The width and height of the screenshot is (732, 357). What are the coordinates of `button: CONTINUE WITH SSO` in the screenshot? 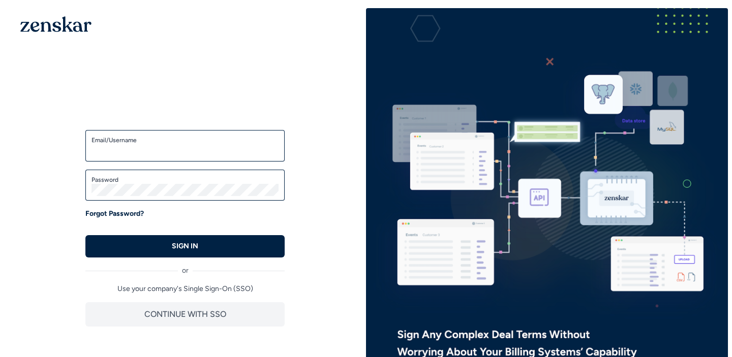 It's located at (185, 315).